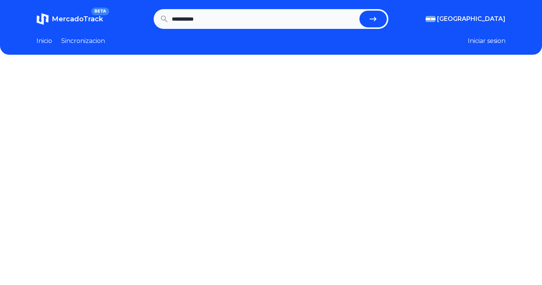 The width and height of the screenshot is (542, 285). Describe the element at coordinates (77, 19) in the screenshot. I see `span: MercadoTrack` at that location.